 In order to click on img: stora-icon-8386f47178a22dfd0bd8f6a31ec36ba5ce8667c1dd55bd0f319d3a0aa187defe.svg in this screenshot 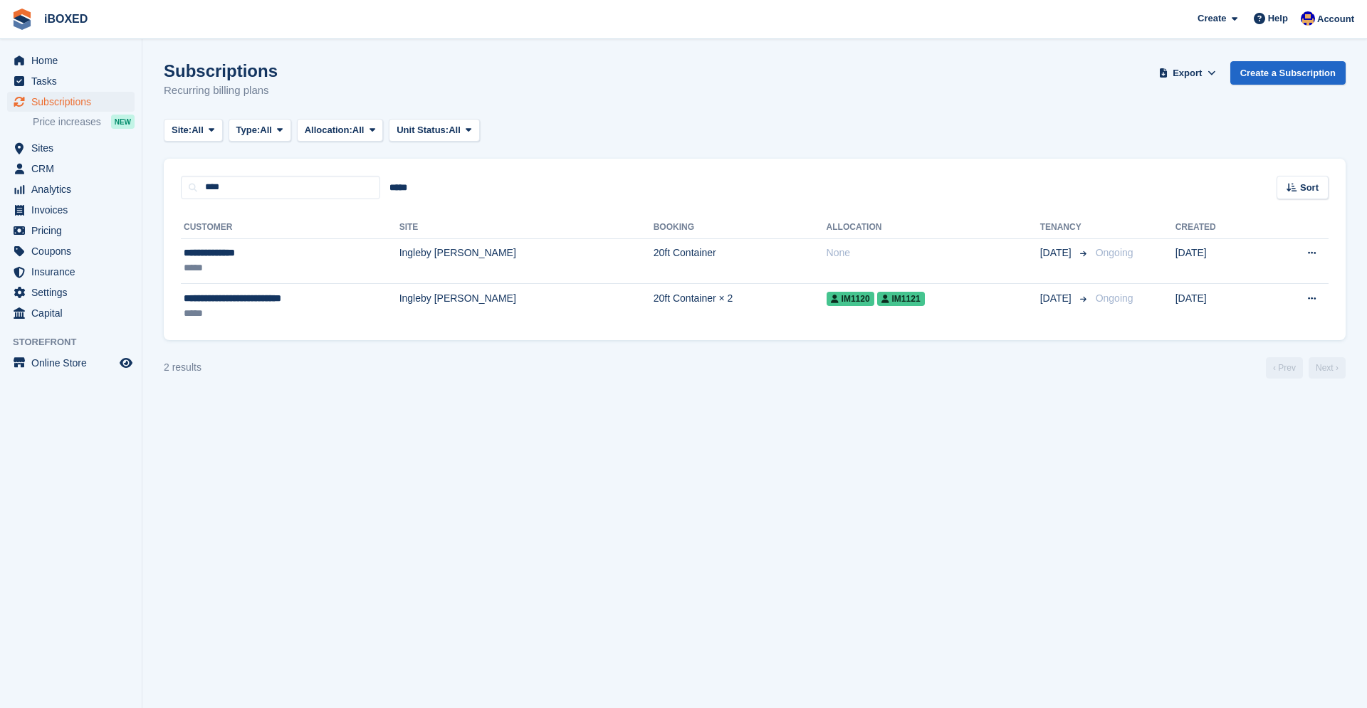, I will do `click(22, 19)`.